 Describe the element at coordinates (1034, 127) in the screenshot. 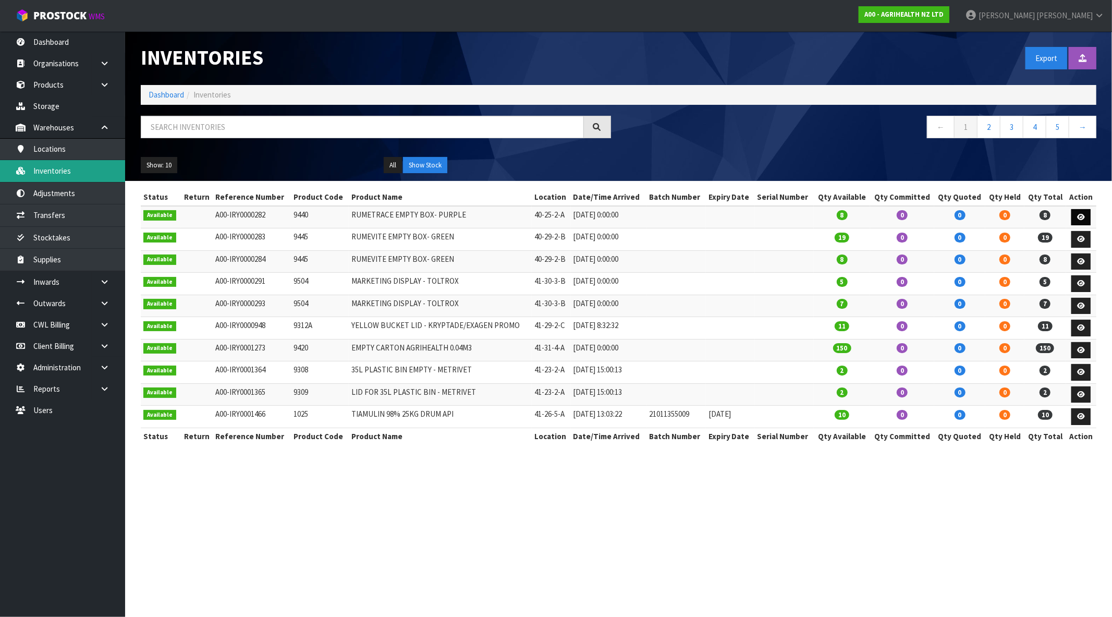

I see `a: 4` at that location.